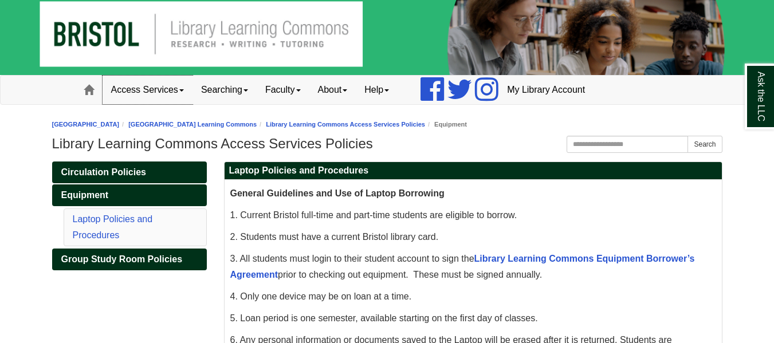 The image size is (774, 343). I want to click on a: Library Learning Commons Access Services Policies, so click(345, 124).